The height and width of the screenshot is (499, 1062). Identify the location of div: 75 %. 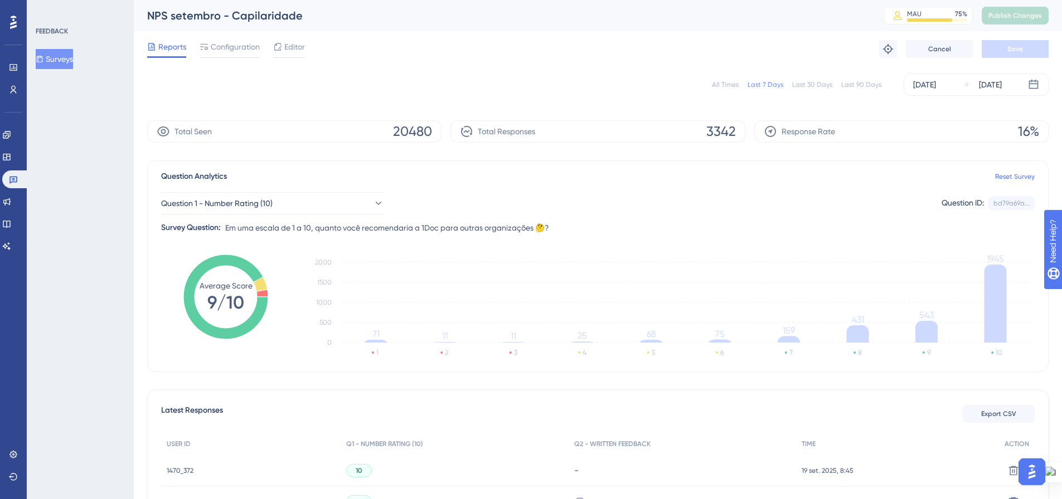
(961, 14).